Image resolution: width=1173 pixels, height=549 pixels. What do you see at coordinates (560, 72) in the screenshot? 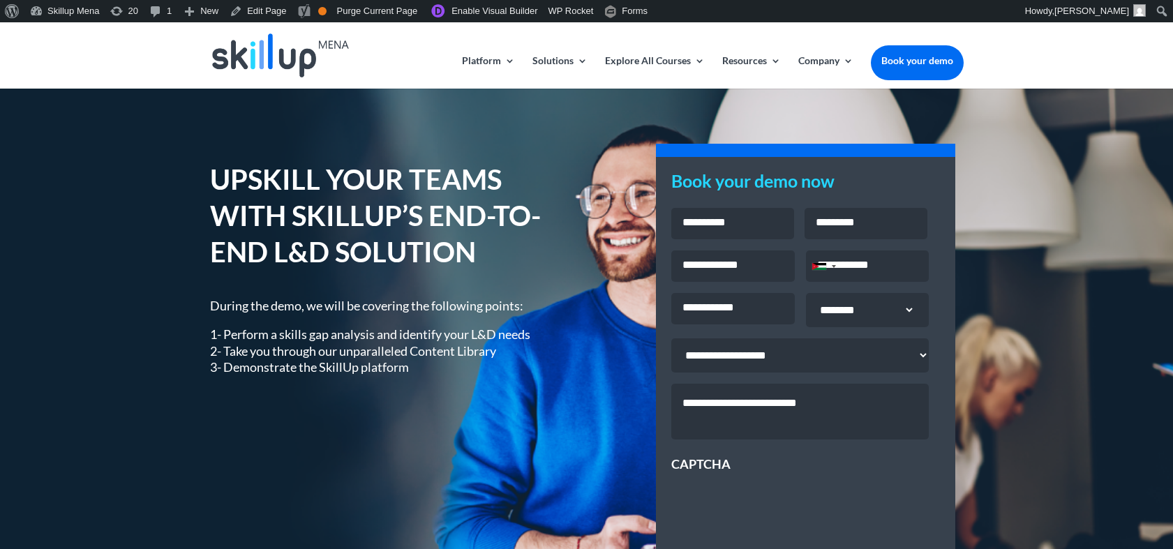
I see `a: Solutions` at bounding box center [560, 72].